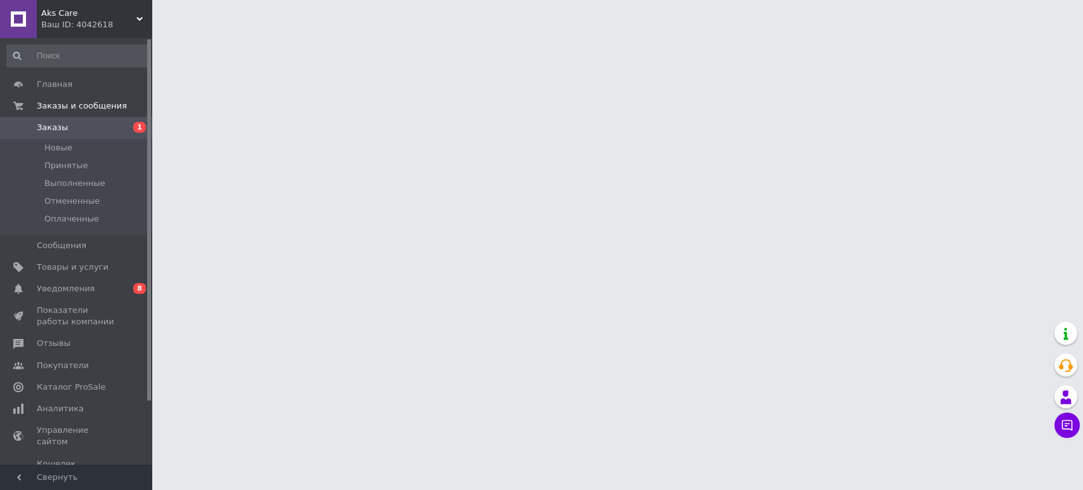  Describe the element at coordinates (140, 288) in the screenshot. I see `span: 8` at that location.